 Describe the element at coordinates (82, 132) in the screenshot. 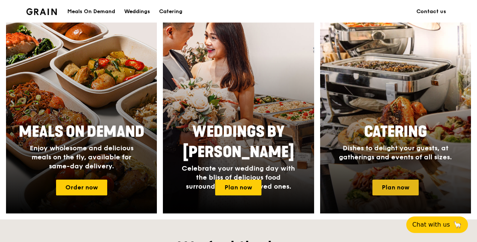

I see `span: Meals On Demand` at that location.